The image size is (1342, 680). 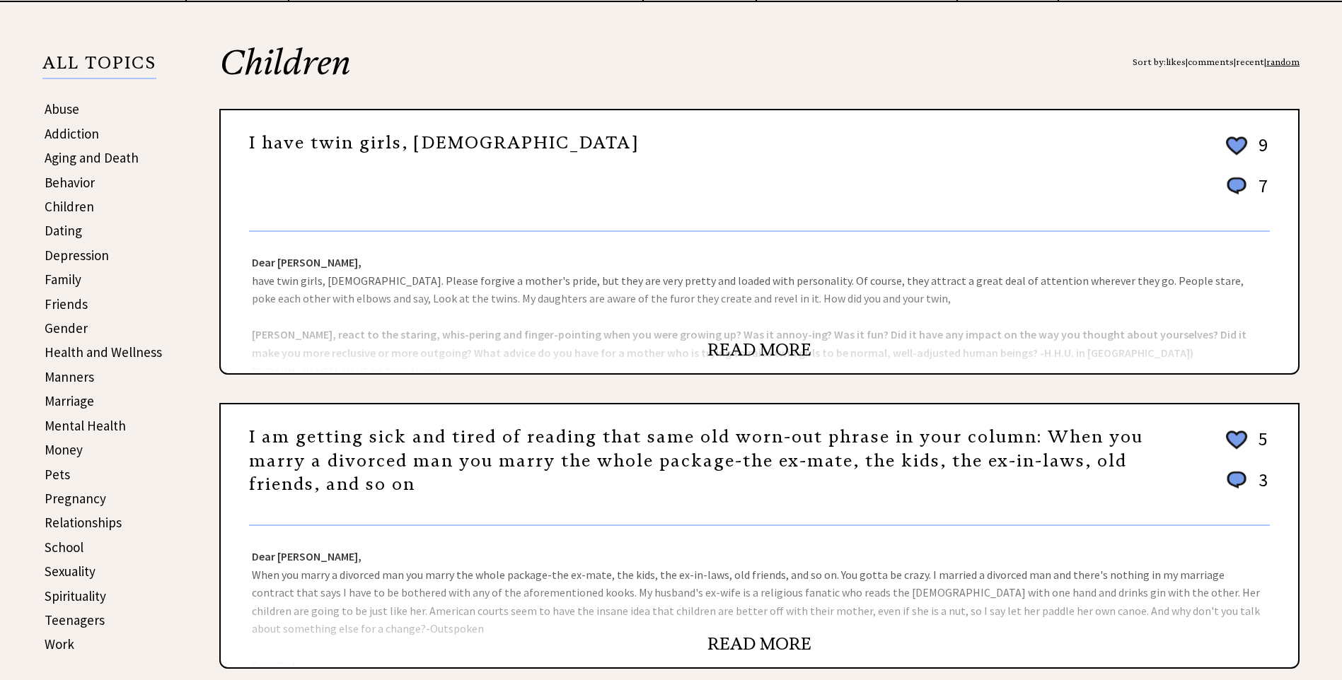 What do you see at coordinates (70, 572) in the screenshot?
I see `a: Sexuality` at bounding box center [70, 572].